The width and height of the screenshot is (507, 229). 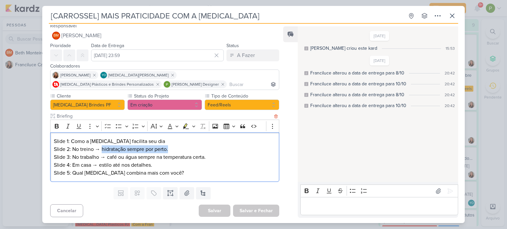 What do you see at coordinates (253, 84) in the screenshot?
I see `input: Buscar` at bounding box center [253, 84].